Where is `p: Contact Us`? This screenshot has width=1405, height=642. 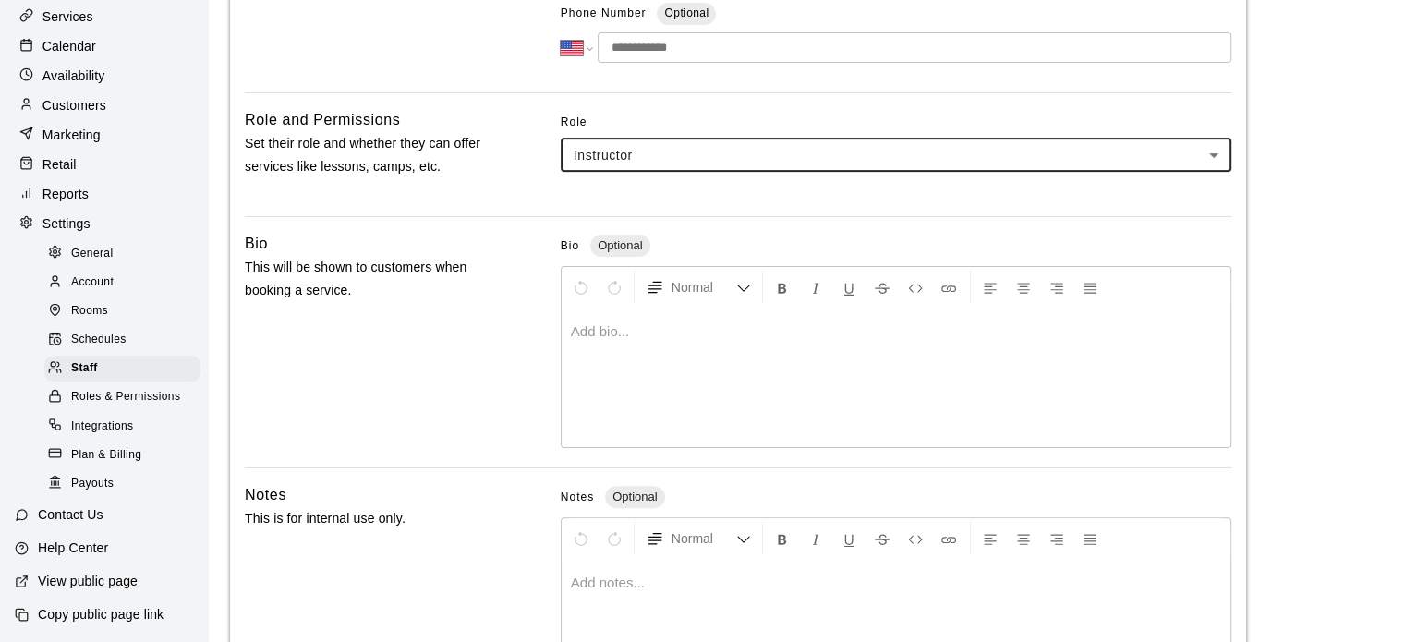
p: Contact Us is located at coordinates (70, 515).